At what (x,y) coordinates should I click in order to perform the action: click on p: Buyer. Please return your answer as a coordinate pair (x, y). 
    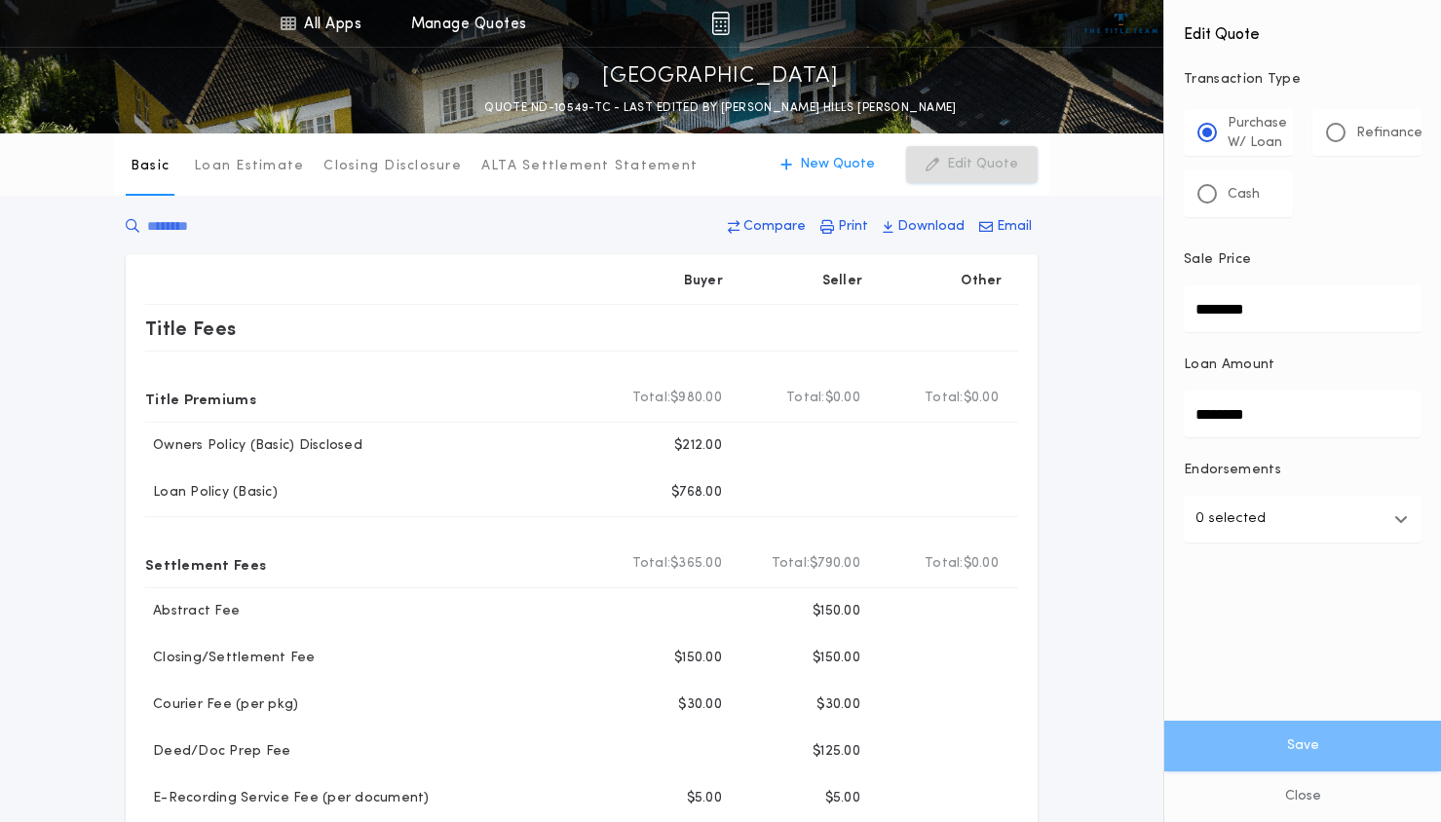
    Looking at the image, I should click on (703, 282).